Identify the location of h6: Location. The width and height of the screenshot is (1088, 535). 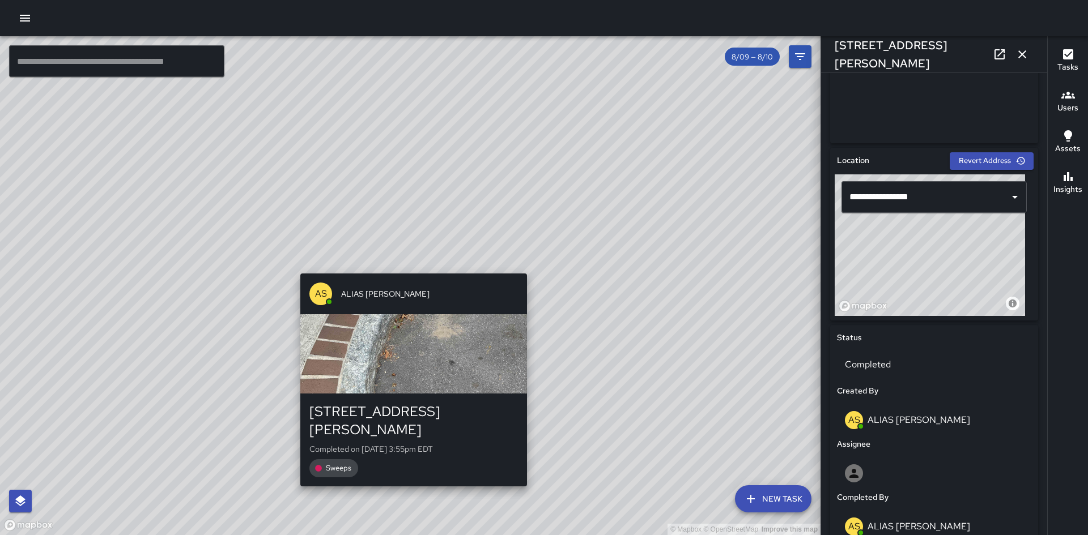
(853, 161).